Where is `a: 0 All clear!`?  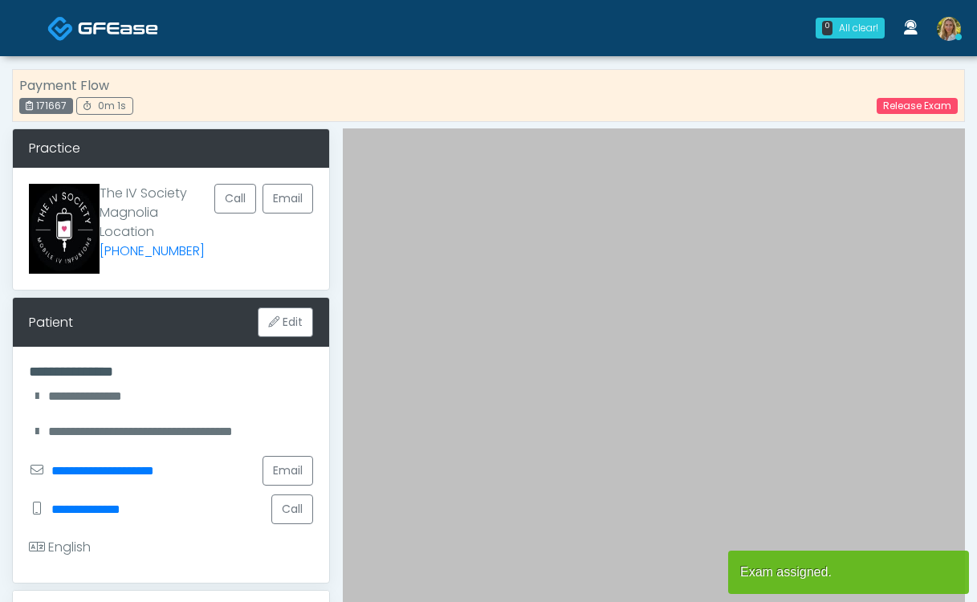
a: 0 All clear! is located at coordinates (850, 28).